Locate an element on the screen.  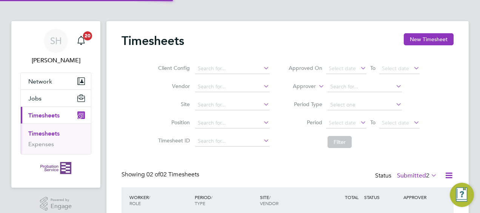
span: 02 of is located at coordinates (153, 174).